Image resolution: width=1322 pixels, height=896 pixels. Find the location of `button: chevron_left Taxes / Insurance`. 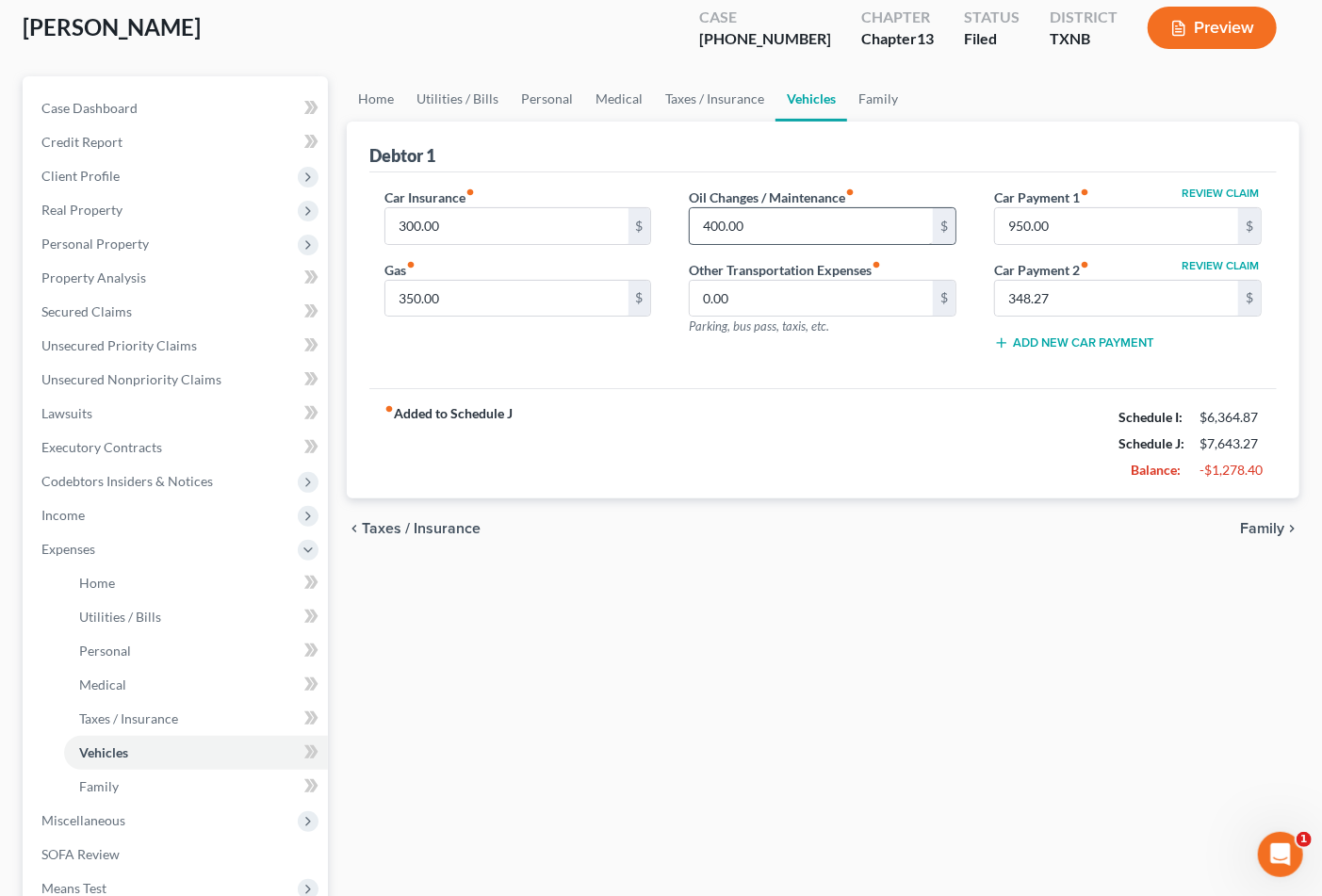

button: chevron_left Taxes / Insurance is located at coordinates (413, 529).